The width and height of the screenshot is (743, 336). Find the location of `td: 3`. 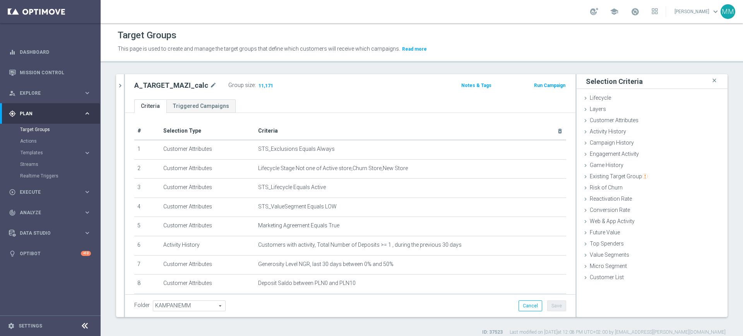

td: 3 is located at coordinates (147, 189).